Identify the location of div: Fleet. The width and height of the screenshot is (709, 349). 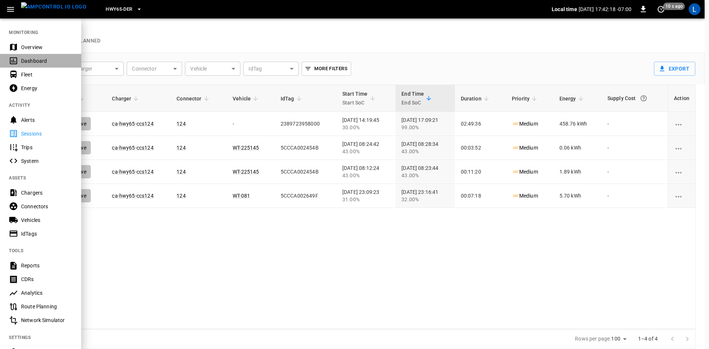
(46, 75).